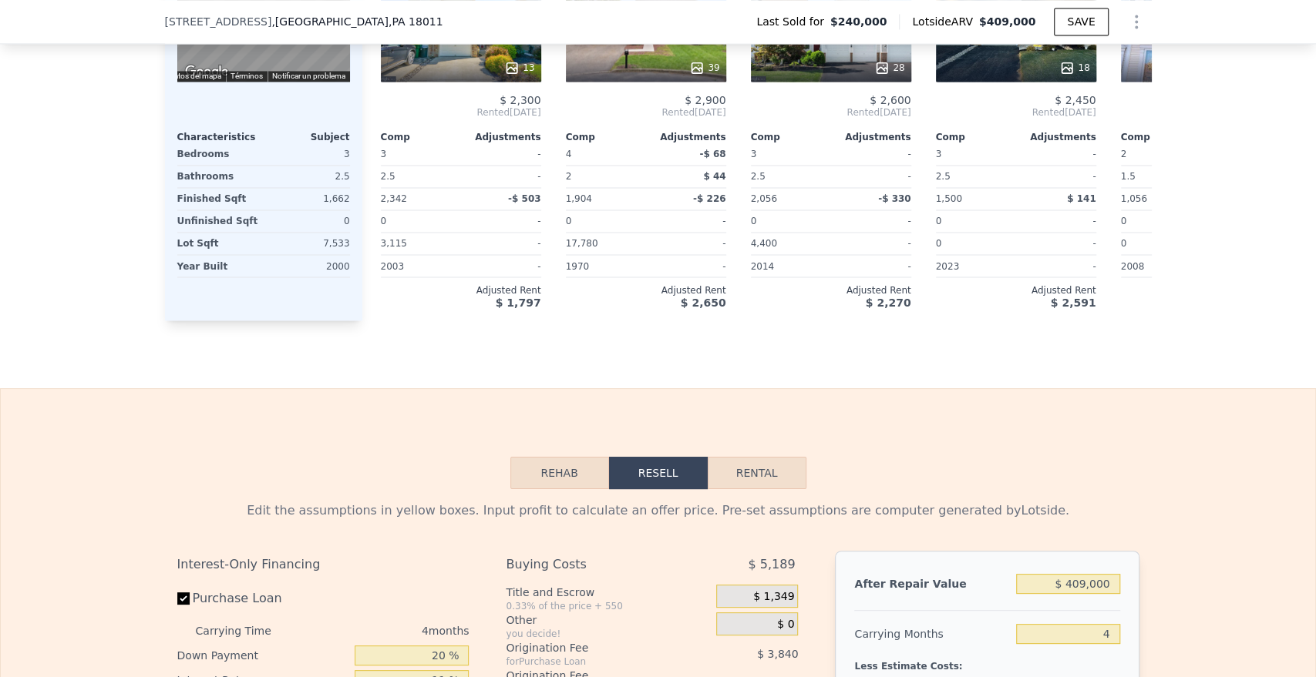 The image size is (1316, 677). I want to click on button: Rental, so click(757, 473).